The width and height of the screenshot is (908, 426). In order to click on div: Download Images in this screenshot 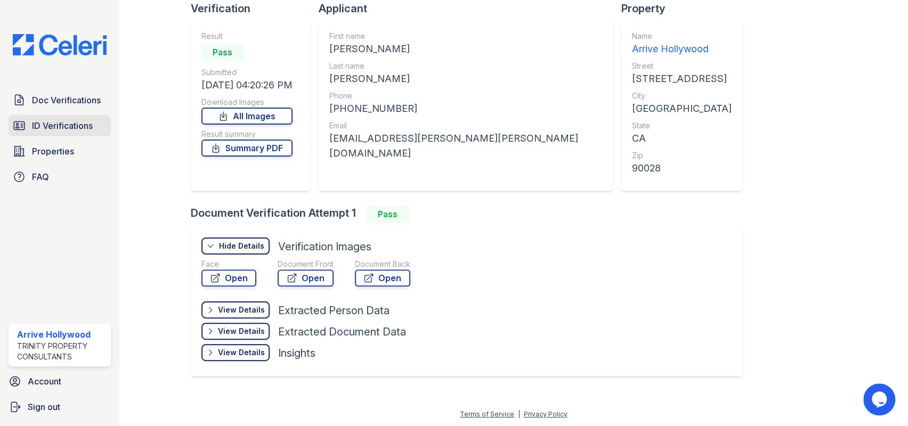, I will do `click(247, 102)`.